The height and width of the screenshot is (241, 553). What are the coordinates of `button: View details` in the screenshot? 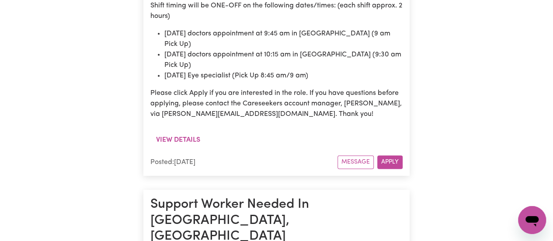 It's located at (178, 140).